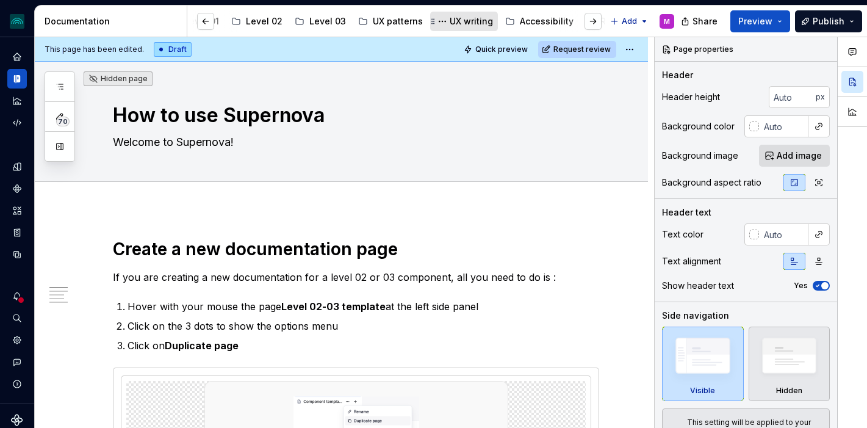  What do you see at coordinates (363, 306) in the screenshot?
I see `p: Hover with your mouse the page at the left side panel` at bounding box center [363, 306].